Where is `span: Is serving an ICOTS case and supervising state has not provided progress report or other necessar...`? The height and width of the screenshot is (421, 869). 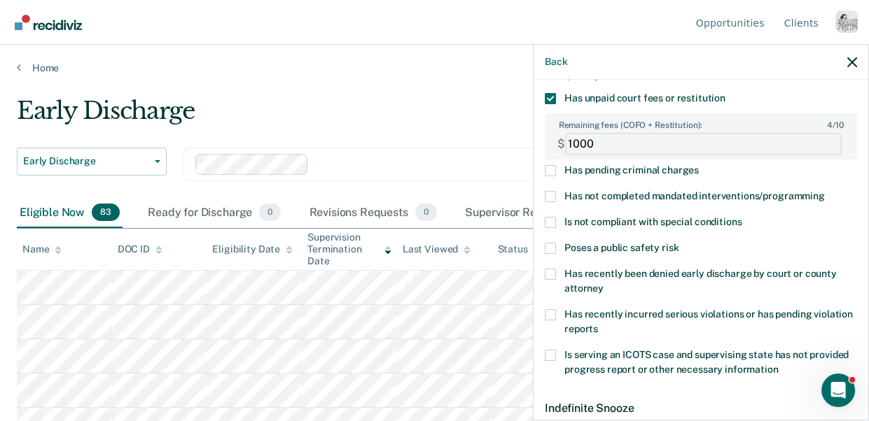
span: Is serving an ICOTS case and supervising state has not provided progress report or other necessar... is located at coordinates (706, 362).